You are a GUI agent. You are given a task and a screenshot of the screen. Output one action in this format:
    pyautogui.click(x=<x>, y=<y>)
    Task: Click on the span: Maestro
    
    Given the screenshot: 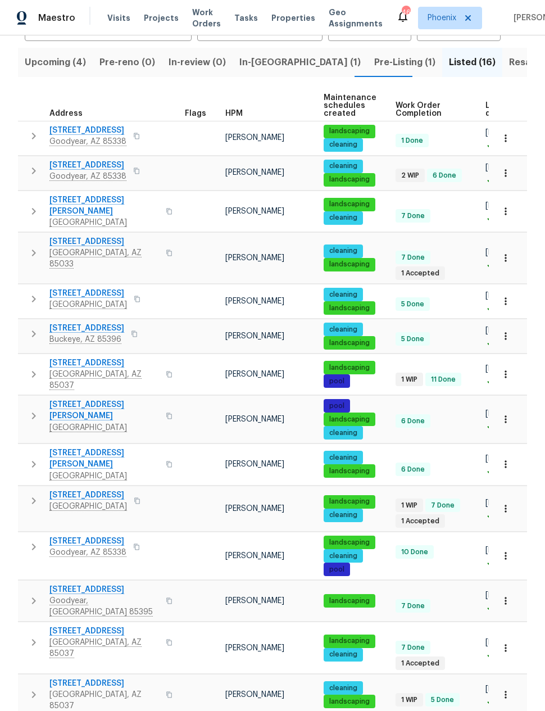 What is the action you would take?
    pyautogui.click(x=57, y=18)
    